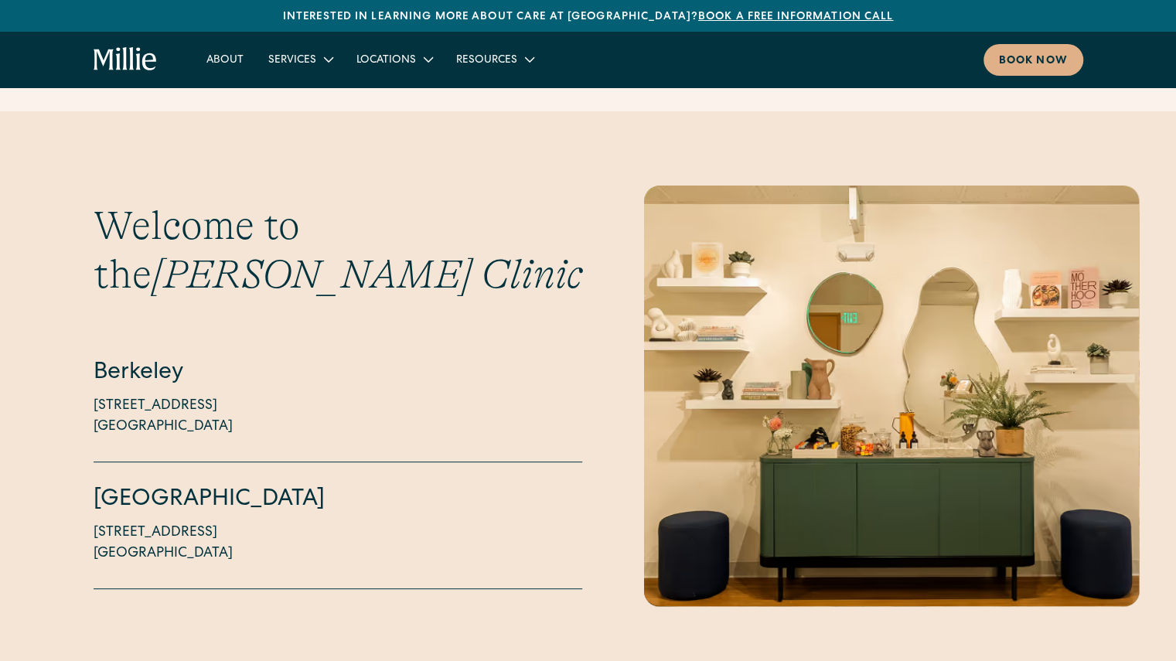  What do you see at coordinates (225, 59) in the screenshot?
I see `a: About` at bounding box center [225, 59].